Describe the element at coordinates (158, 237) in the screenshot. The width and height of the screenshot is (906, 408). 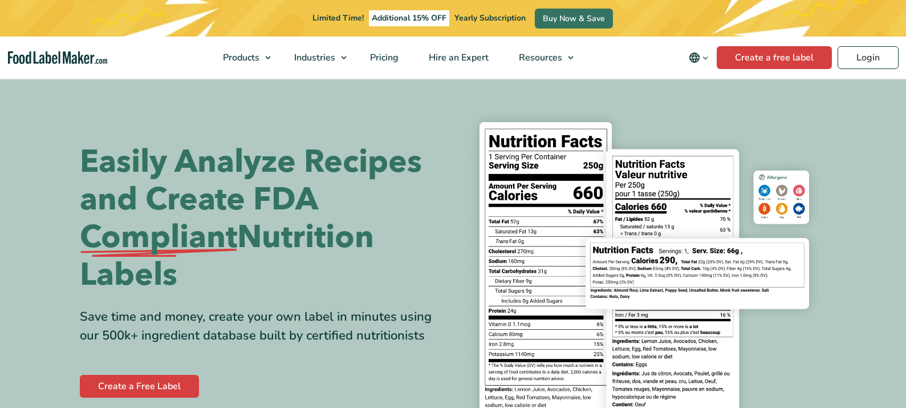
I see `span: Compliant` at that location.